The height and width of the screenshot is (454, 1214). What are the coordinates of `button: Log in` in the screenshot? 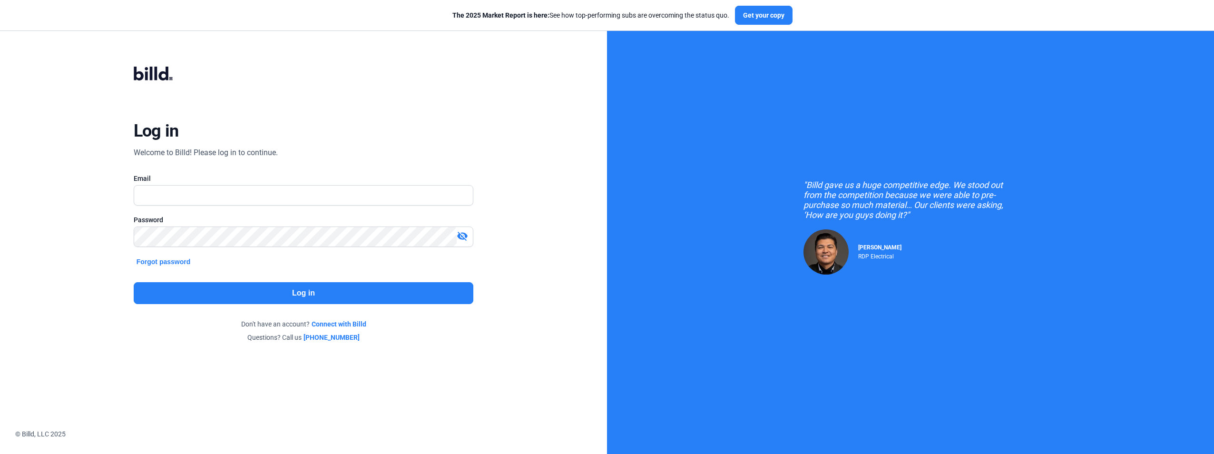 It's located at (303, 293).